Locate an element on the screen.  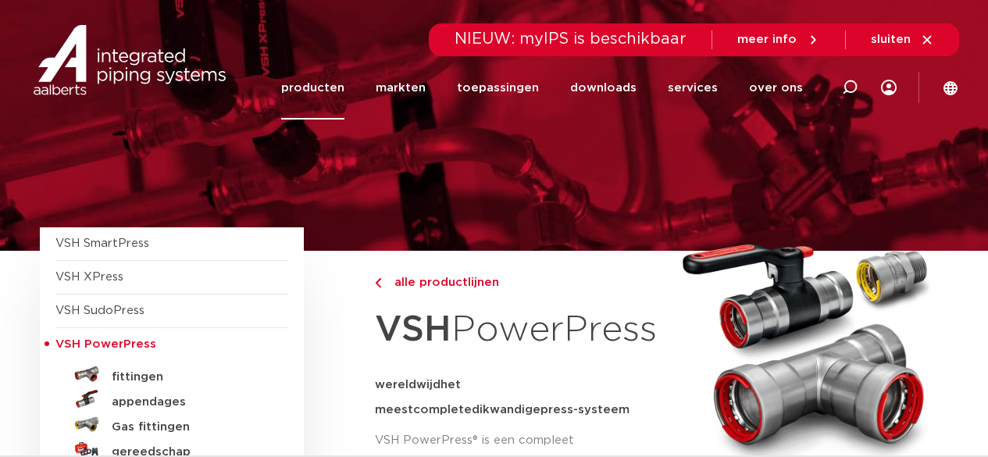
h1: PowerPress is located at coordinates (521, 330).